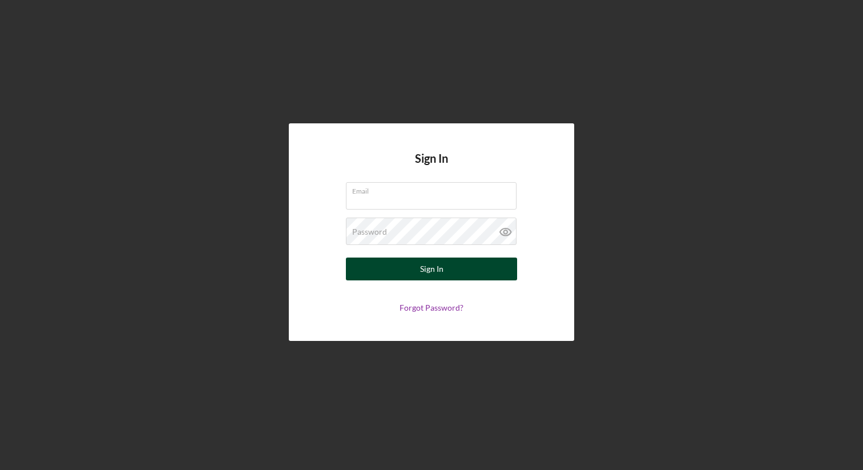  What do you see at coordinates (432, 307) in the screenshot?
I see `a: Forgot Password?` at bounding box center [432, 307].